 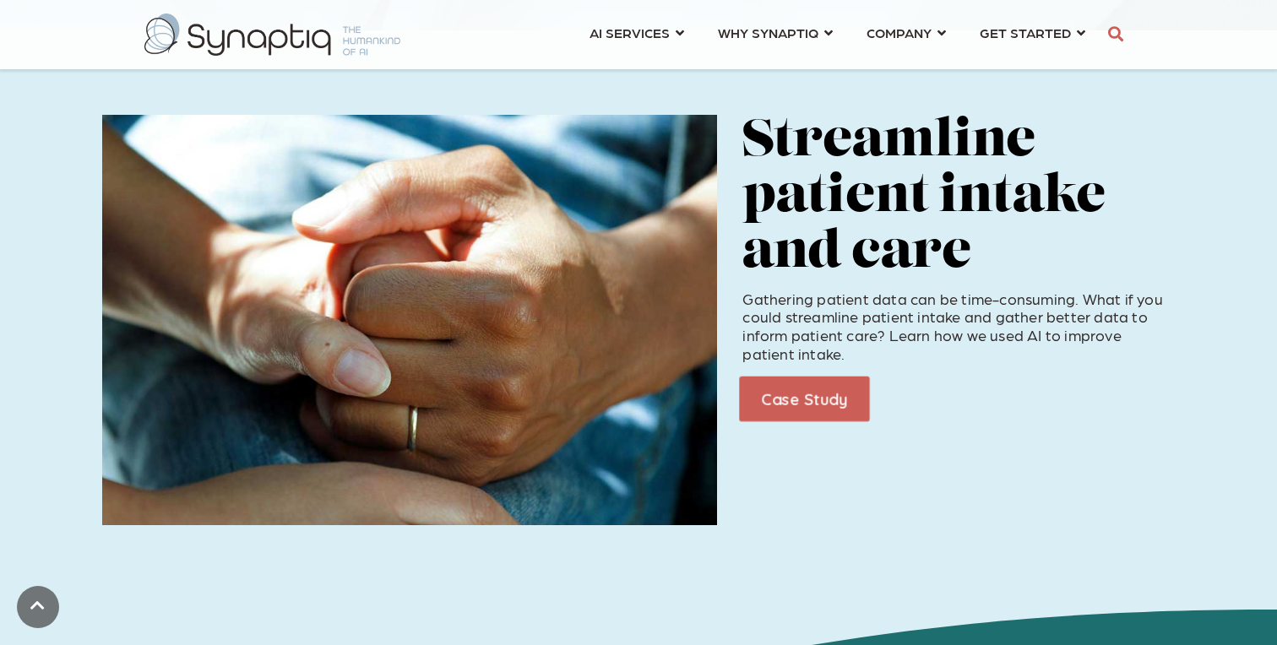 What do you see at coordinates (837, 35) in the screenshot?
I see `nav: menu` at bounding box center [837, 35].